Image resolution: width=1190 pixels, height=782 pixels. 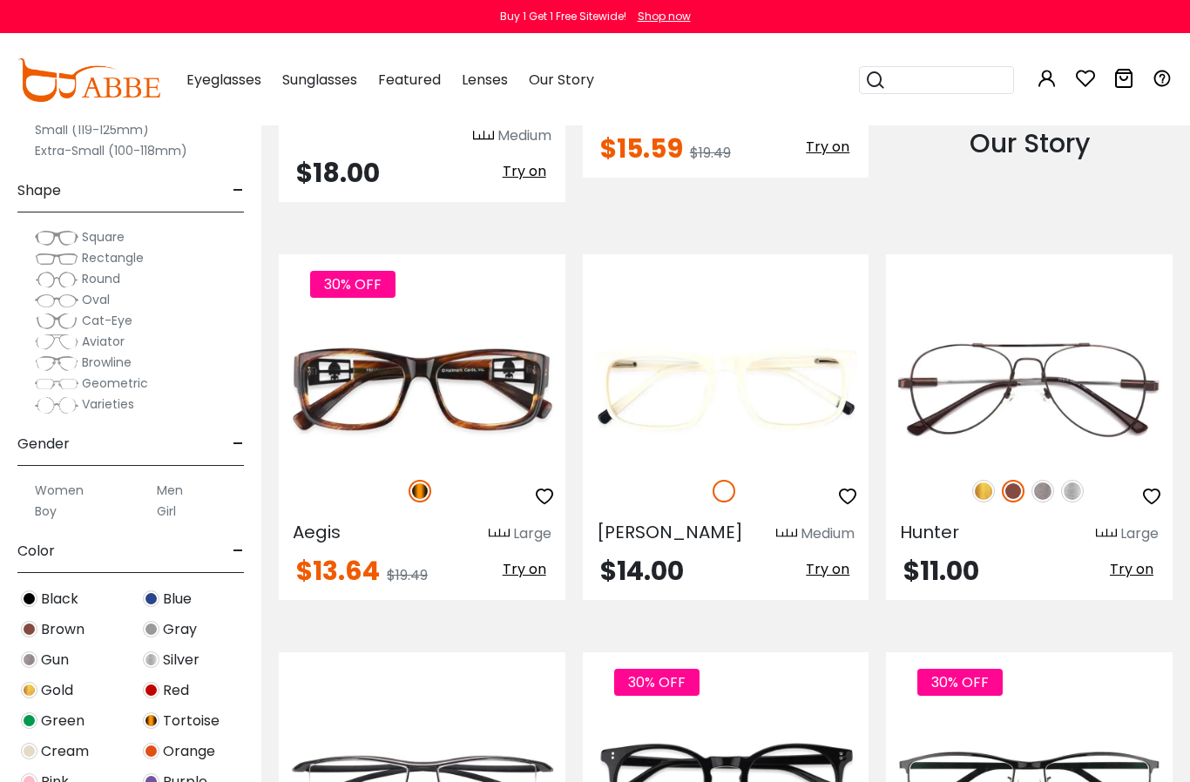 I want to click on img: Black, so click(x=29, y=598).